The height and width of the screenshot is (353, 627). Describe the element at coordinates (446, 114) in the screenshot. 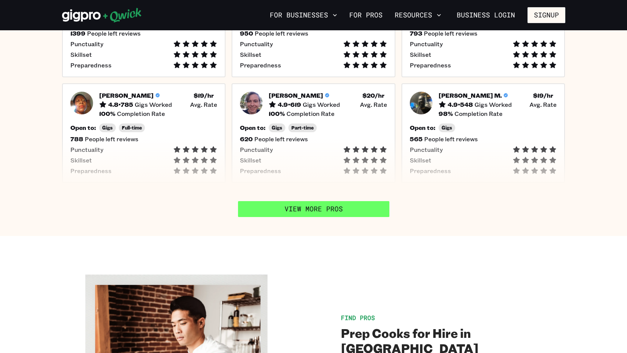

I see `h5: 98 %` at that location.